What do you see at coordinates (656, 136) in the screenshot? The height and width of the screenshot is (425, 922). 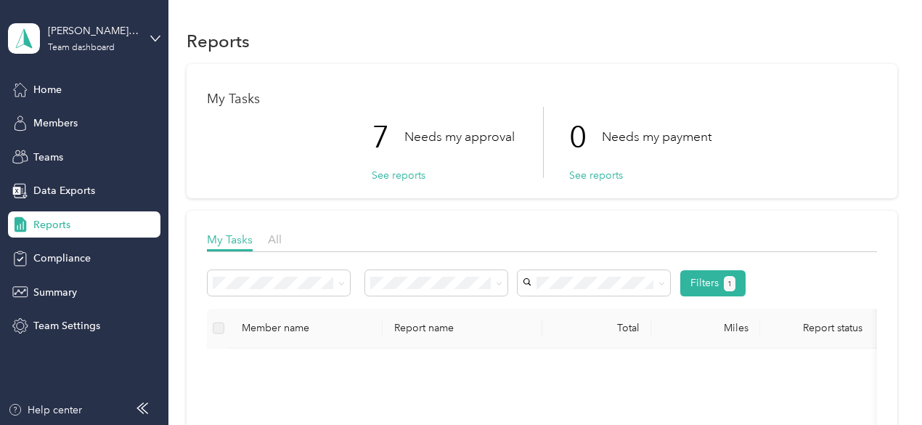 I see `p: Needs my payment` at bounding box center [656, 136].